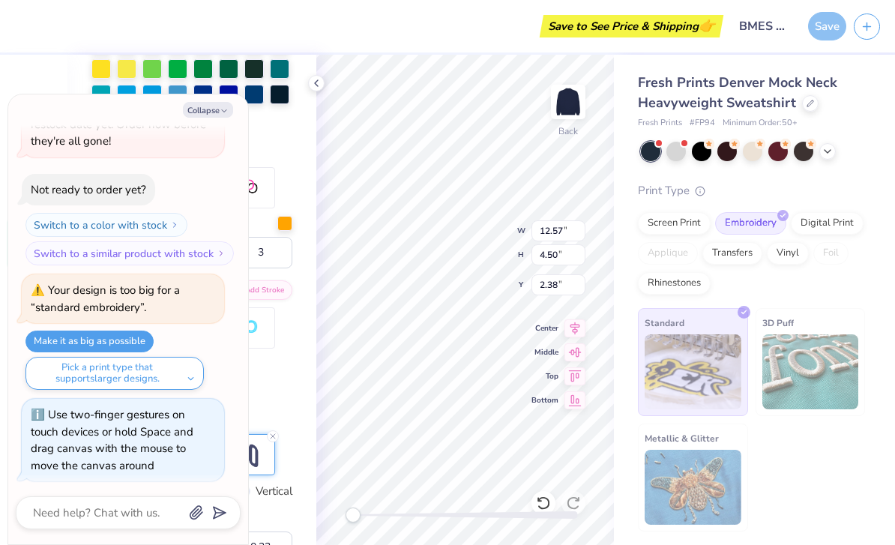 The height and width of the screenshot is (545, 895). What do you see at coordinates (681, 438) in the screenshot?
I see `span: Metallic & Glitter` at bounding box center [681, 438].